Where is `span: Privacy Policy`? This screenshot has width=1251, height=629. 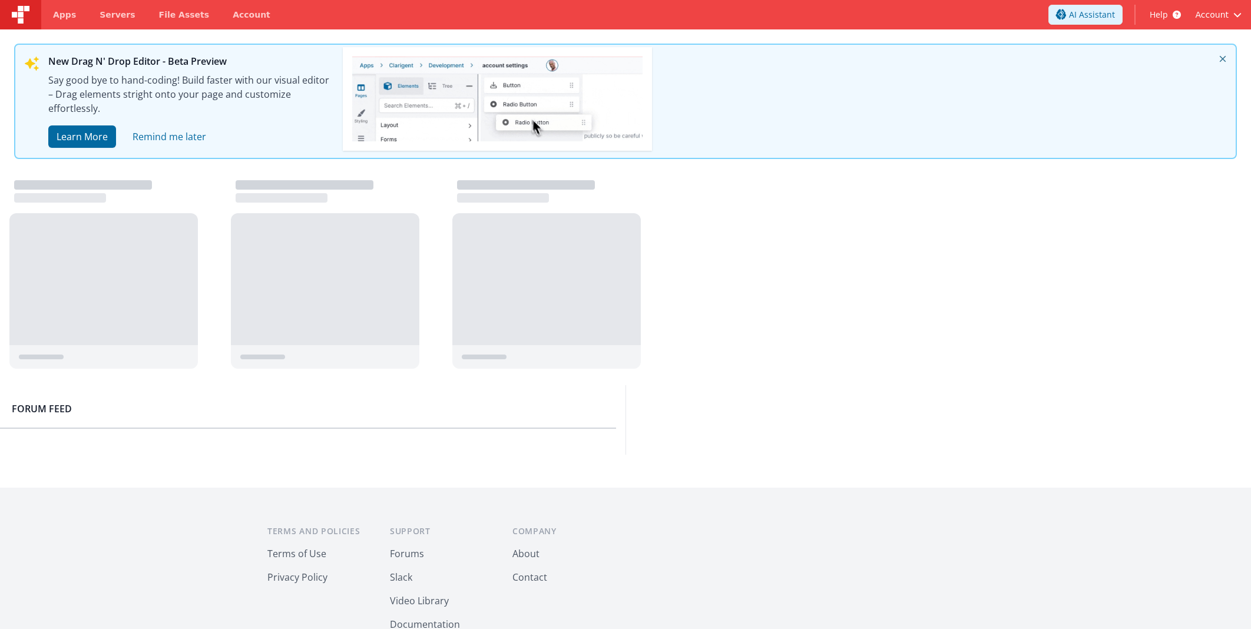 span: Privacy Policy is located at coordinates (297, 577).